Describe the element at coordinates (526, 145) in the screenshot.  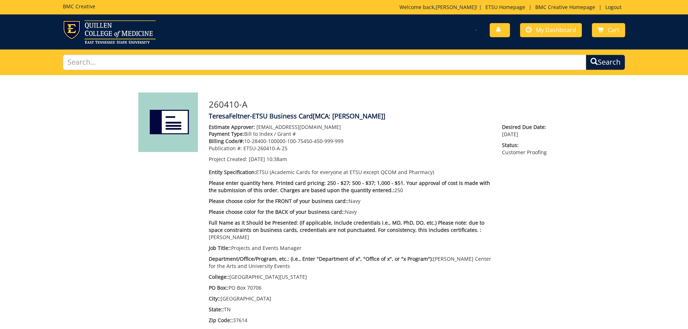
I see `span: Status:` at that location.